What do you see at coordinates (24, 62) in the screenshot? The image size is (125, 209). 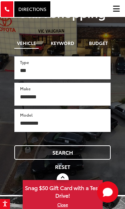 I see `label: Type` at bounding box center [24, 62].